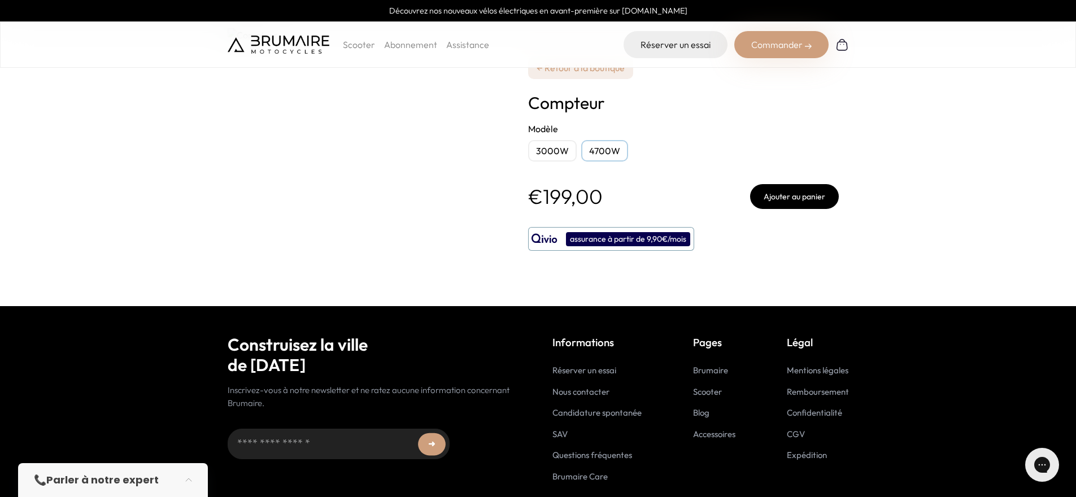 The width and height of the screenshot is (1076, 497). What do you see at coordinates (628, 239) in the screenshot?
I see `div: assurance à partir de 9,90€/mois` at bounding box center [628, 239].